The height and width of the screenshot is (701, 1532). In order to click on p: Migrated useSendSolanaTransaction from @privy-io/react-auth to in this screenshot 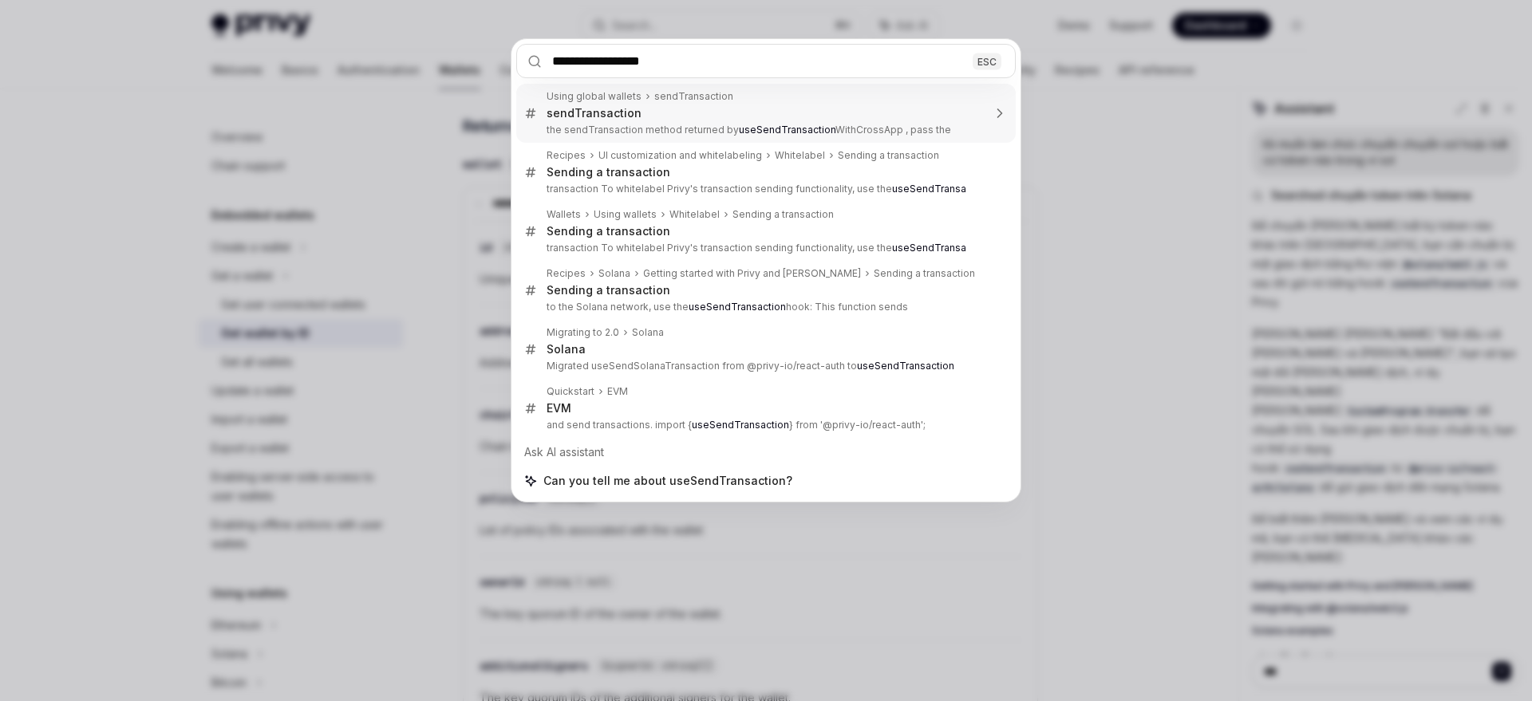, I will do `click(764, 366)`.